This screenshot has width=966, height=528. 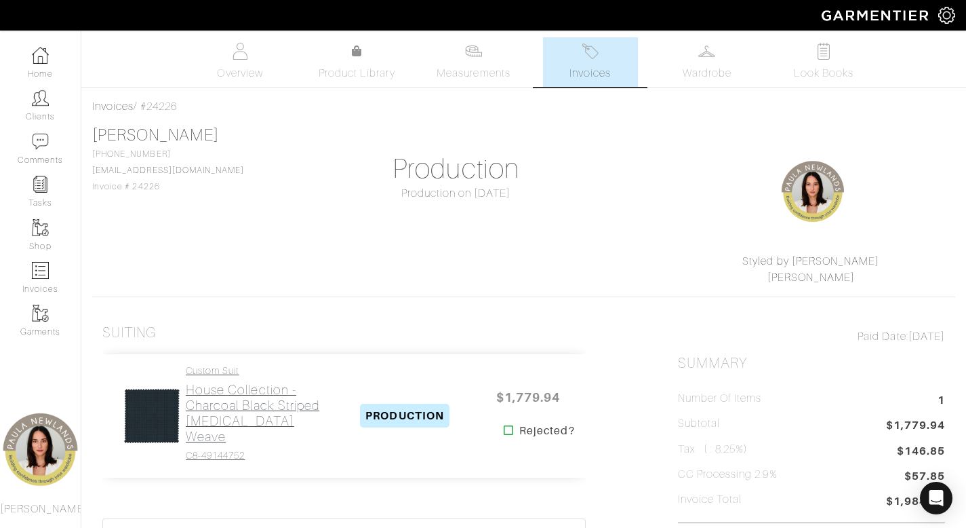 I want to click on h1: Production, so click(x=456, y=169).